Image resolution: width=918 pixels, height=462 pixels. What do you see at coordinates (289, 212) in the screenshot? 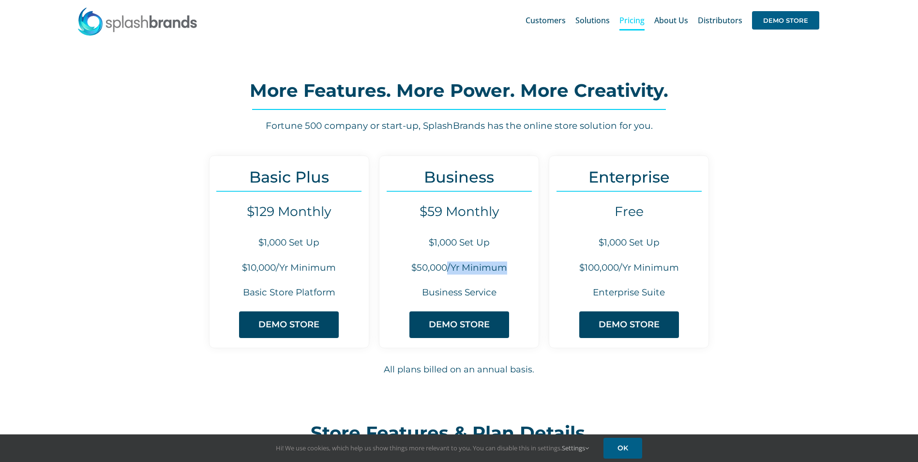
I see `h4: $129 Monthly` at bounding box center [289, 212].